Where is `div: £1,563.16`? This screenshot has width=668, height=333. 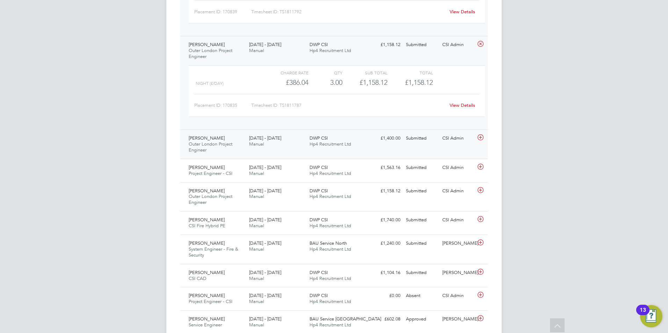 div: £1,563.16 is located at coordinates (385, 168).